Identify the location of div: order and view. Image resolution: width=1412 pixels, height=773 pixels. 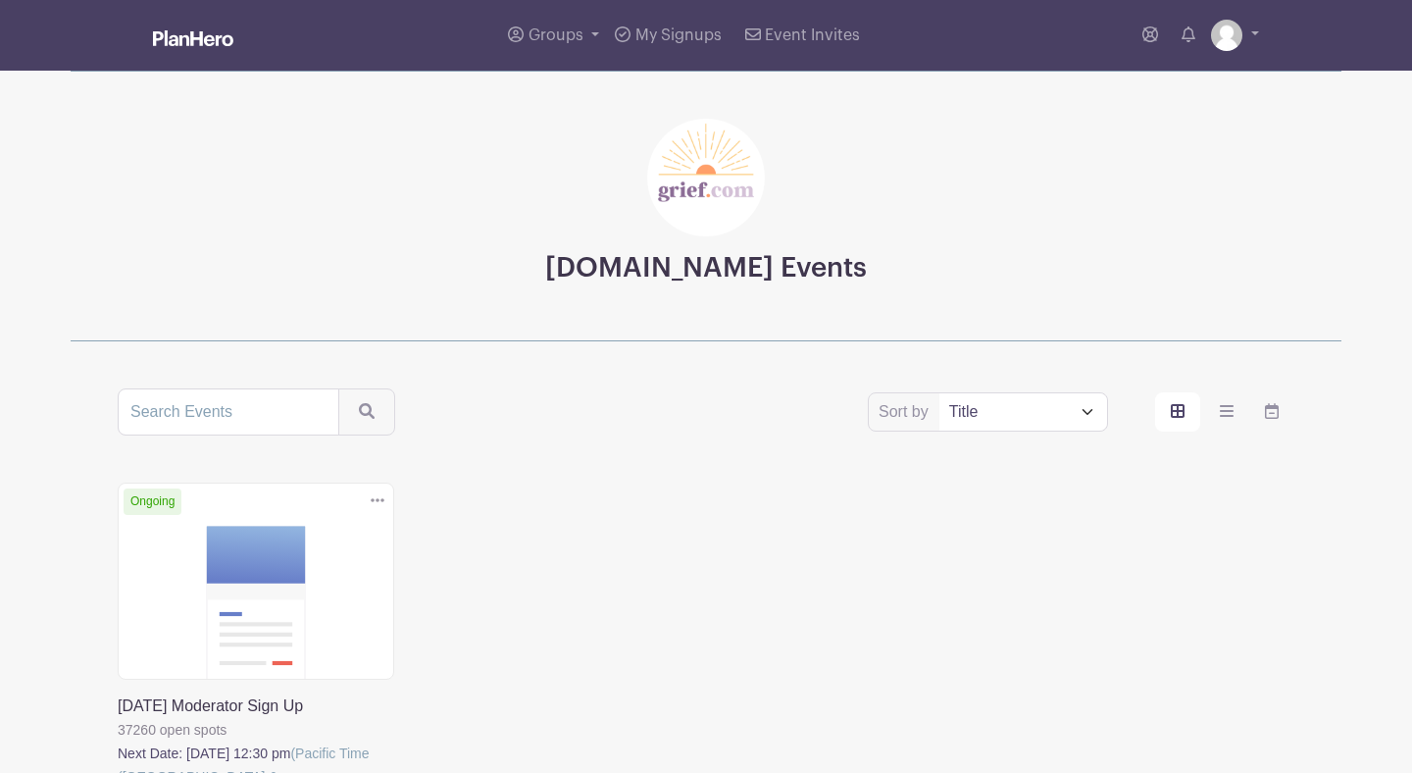
(1225, 412).